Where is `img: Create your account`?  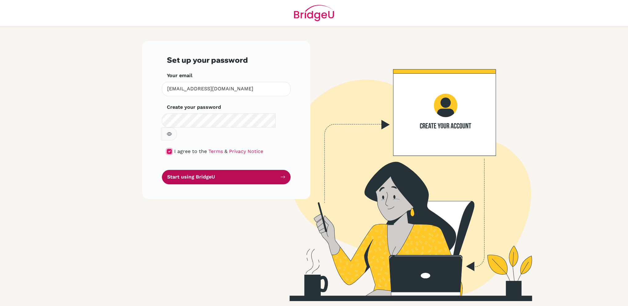
img: Create your account is located at coordinates (402, 171).